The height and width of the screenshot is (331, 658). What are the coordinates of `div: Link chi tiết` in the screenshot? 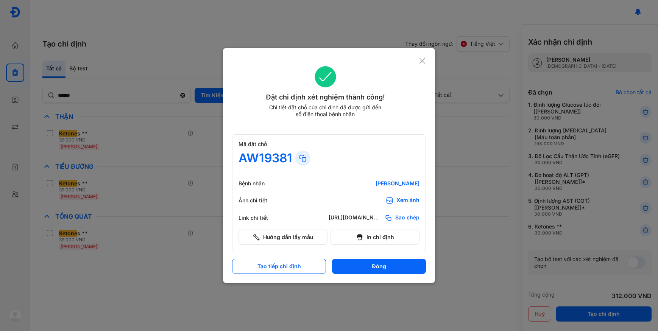 It's located at (261, 218).